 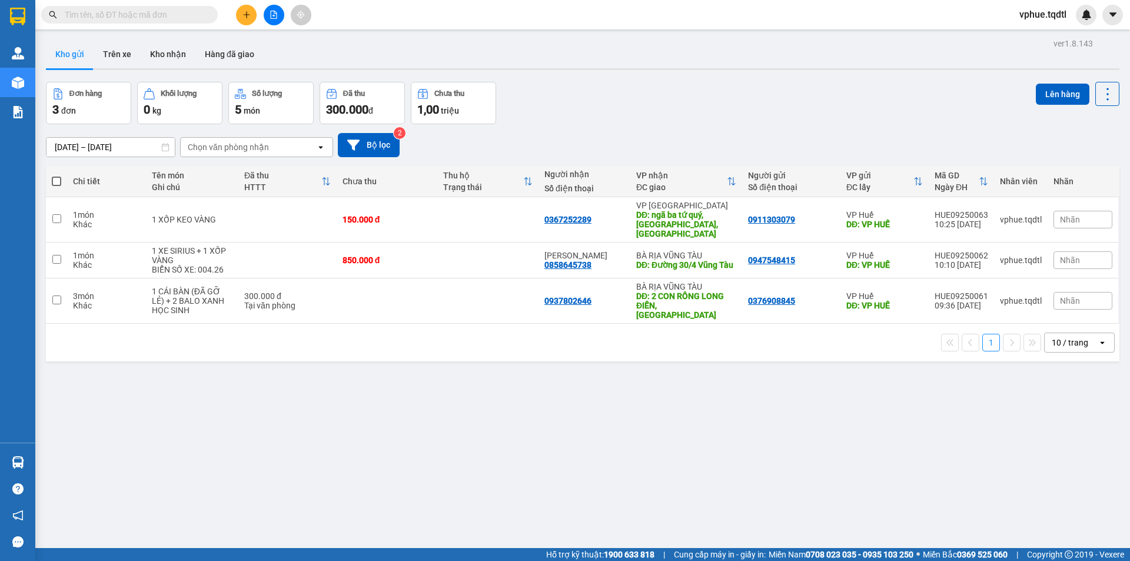 What do you see at coordinates (287, 296) in the screenshot?
I see `div: 300.000 đ` at bounding box center [287, 296].